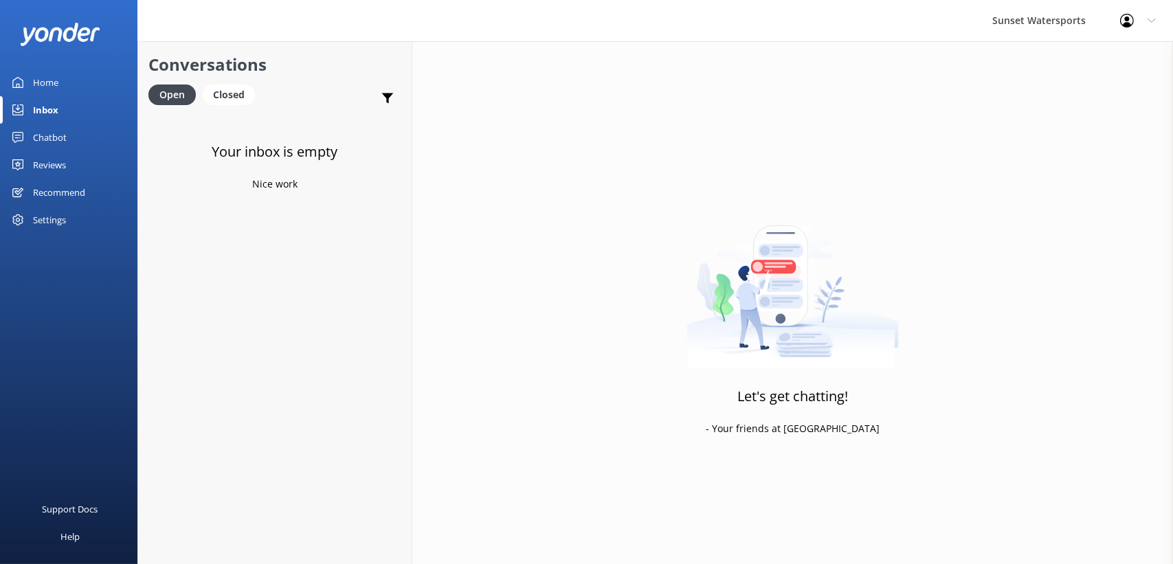 The height and width of the screenshot is (564, 1173). What do you see at coordinates (175, 94) in the screenshot?
I see `a: Open` at bounding box center [175, 94].